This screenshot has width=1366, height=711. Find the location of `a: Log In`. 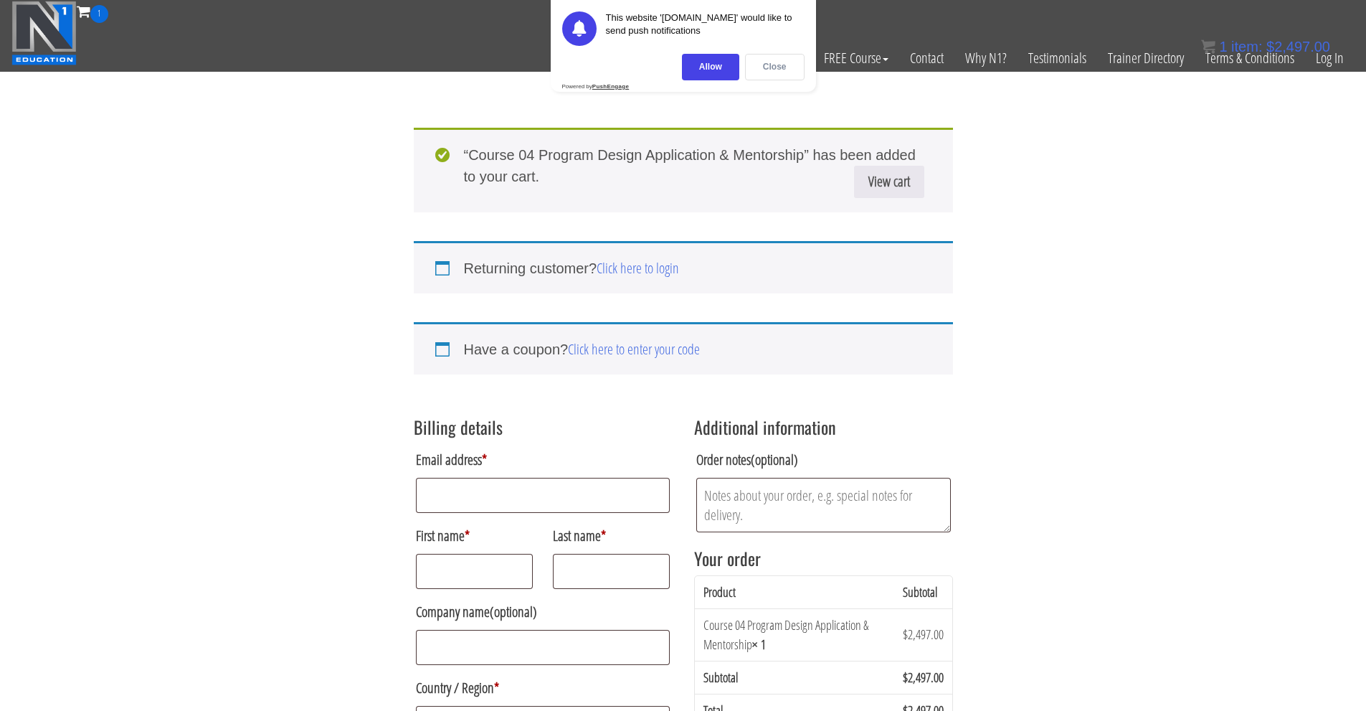

a: Log In is located at coordinates (1330, 58).